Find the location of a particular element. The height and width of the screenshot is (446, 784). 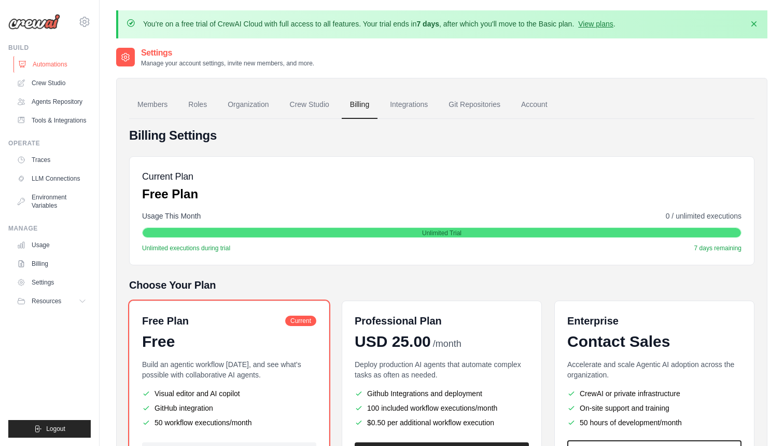

span: 0 / unlimited executions is located at coordinates (704, 216).